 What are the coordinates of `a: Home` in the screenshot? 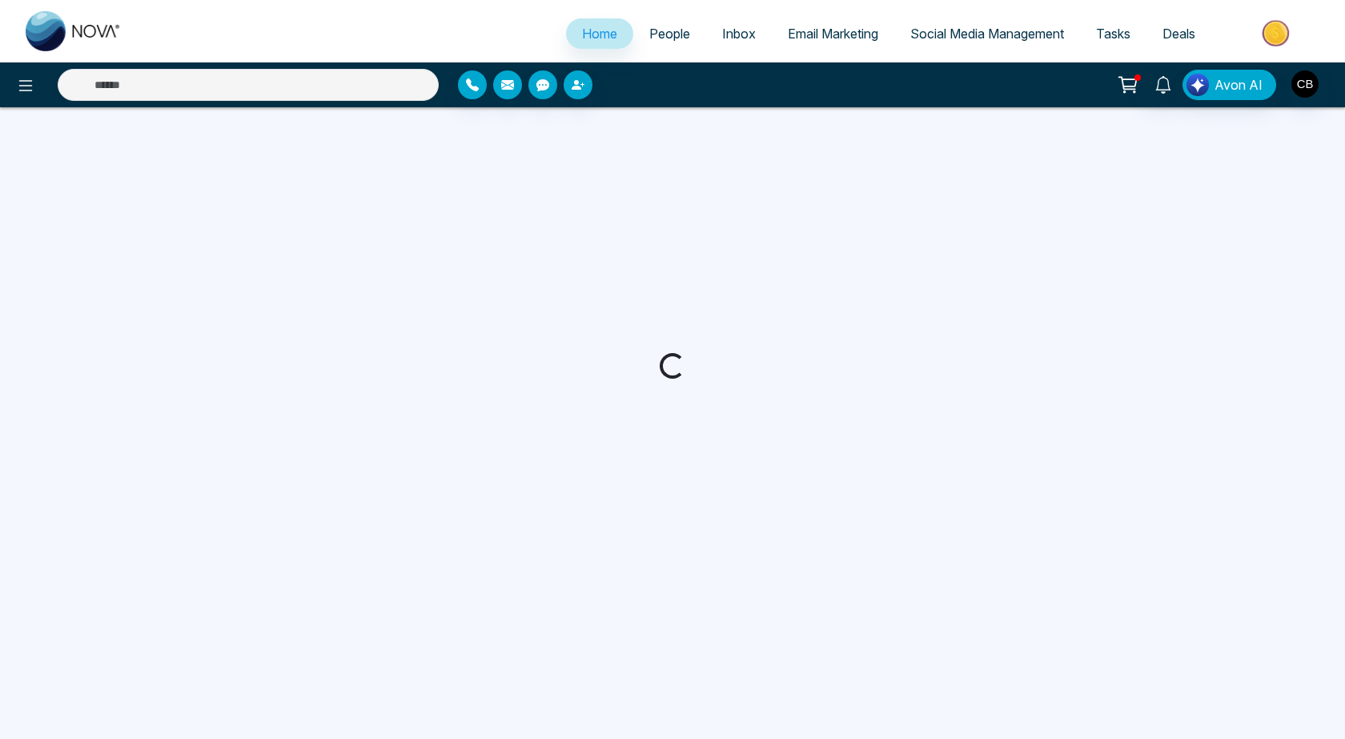 It's located at (600, 34).